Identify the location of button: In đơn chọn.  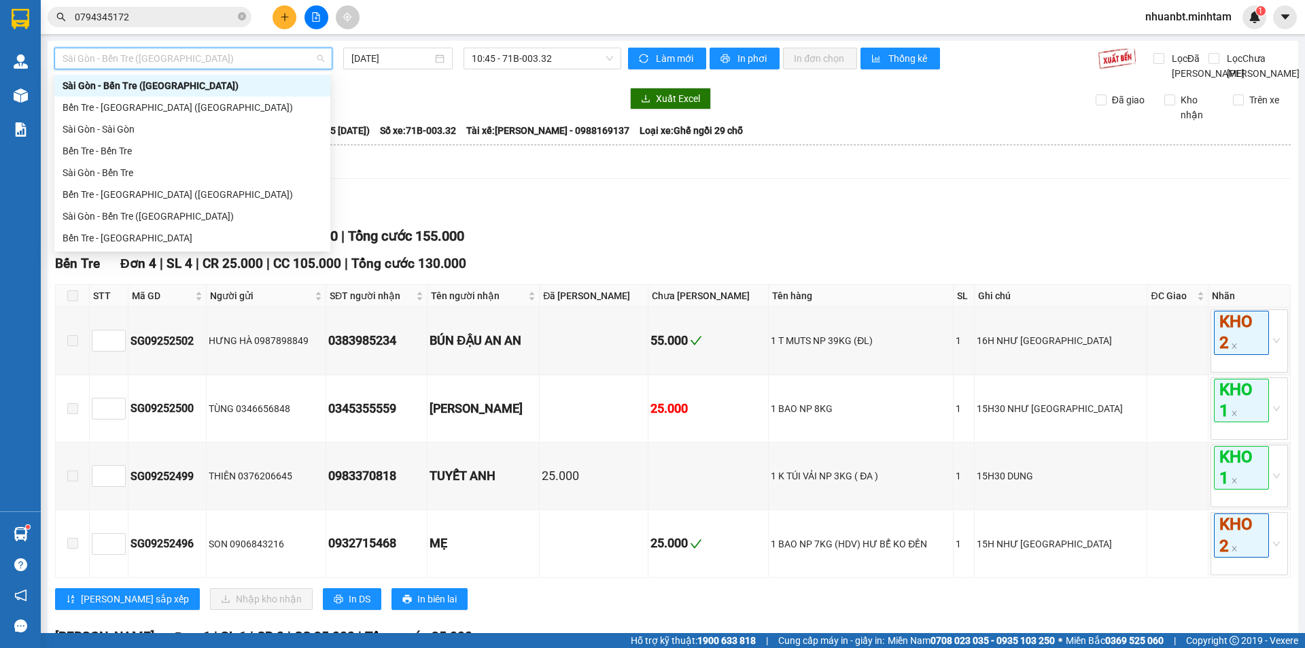
(820, 58).